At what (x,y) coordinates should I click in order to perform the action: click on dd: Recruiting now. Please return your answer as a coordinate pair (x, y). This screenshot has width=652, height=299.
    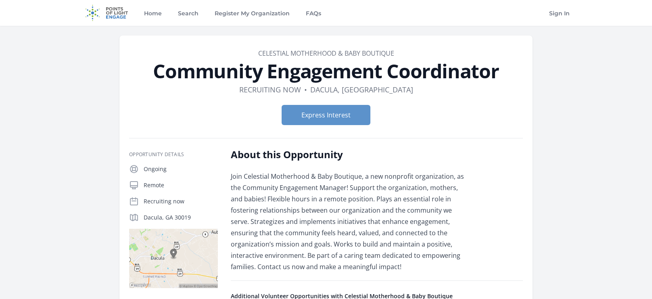
    Looking at the image, I should click on (270, 90).